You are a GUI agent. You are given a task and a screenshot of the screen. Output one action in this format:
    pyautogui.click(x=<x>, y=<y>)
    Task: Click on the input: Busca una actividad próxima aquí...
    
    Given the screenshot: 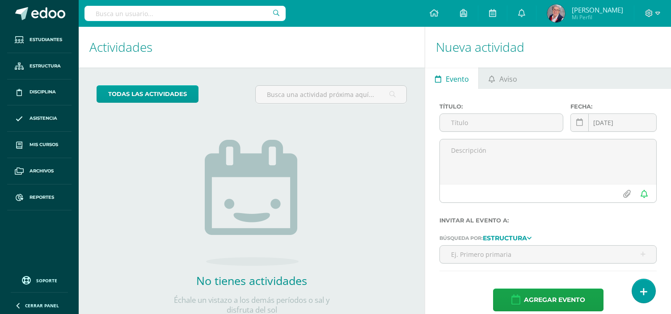 What is the action you would take?
    pyautogui.click(x=331, y=94)
    